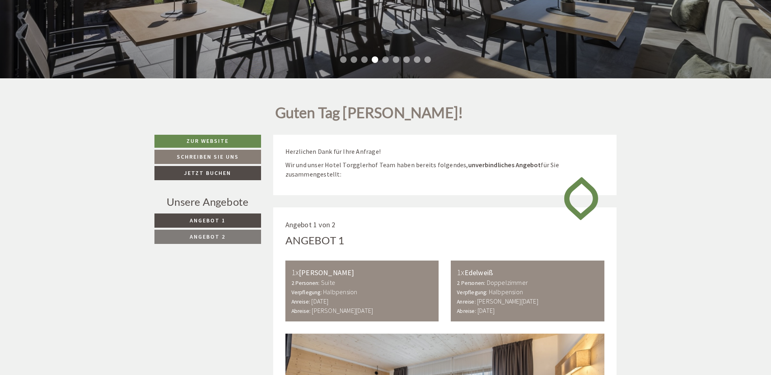 The image size is (771, 375). What do you see at coordinates (505, 165) in the screenshot?
I see `strong: unverbindliches Angebot` at bounding box center [505, 165].